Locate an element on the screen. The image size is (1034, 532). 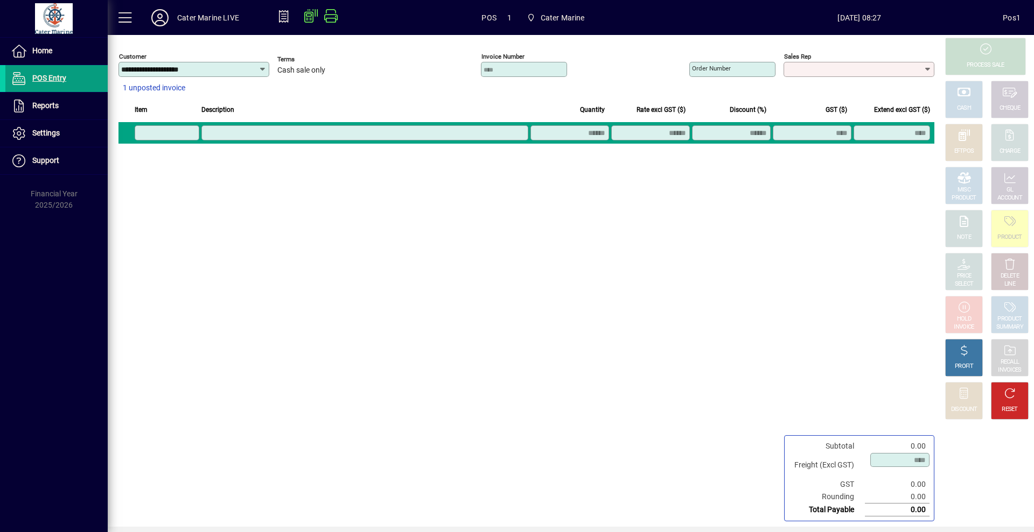
a: Reports is located at coordinates (57, 106).